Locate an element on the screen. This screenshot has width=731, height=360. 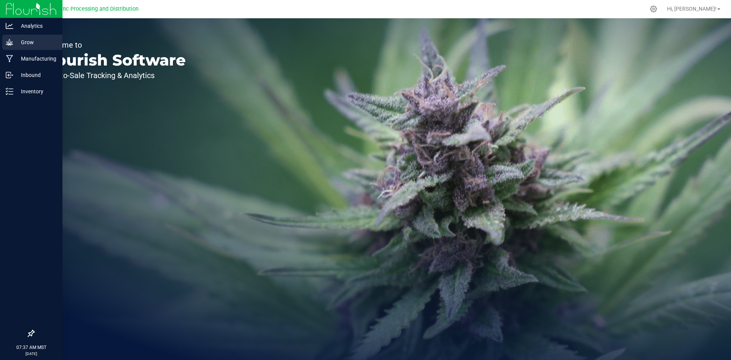
inline-svg: Grow is located at coordinates (10, 42).